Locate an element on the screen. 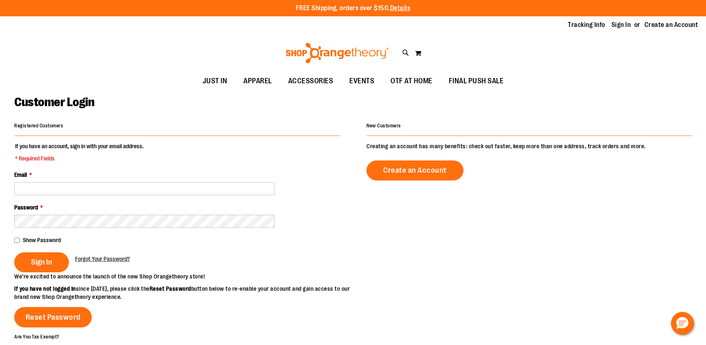 Image resolution: width=706 pixels, height=345 pixels. button: Sign In is located at coordinates (42, 262).